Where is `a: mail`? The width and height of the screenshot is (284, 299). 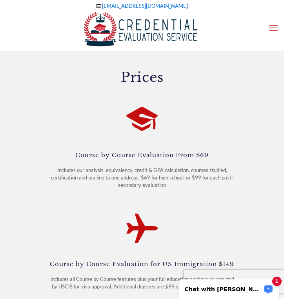 a: mail is located at coordinates (145, 6).